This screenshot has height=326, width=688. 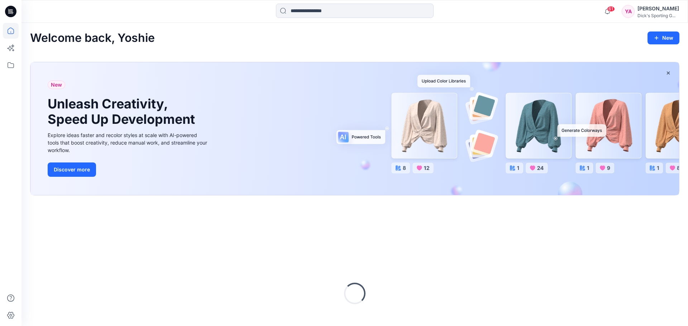 I want to click on div: YA, so click(x=628, y=11).